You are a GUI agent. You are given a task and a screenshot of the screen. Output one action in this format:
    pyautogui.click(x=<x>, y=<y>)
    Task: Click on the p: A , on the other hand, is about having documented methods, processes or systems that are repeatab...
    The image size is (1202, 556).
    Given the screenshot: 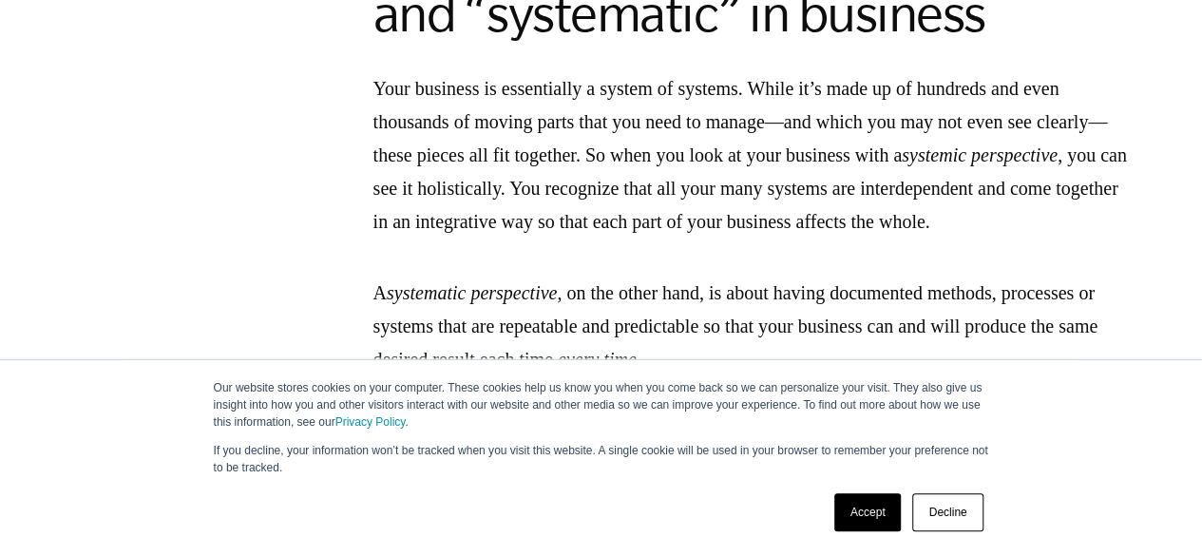 What is the action you would take?
    pyautogui.click(x=754, y=326)
    